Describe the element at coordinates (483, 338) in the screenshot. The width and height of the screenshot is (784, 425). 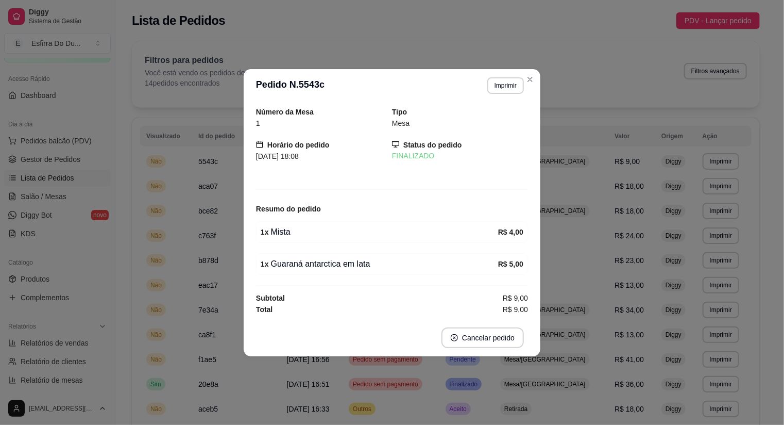
I see `button: close-circleCancelar pedido` at that location.